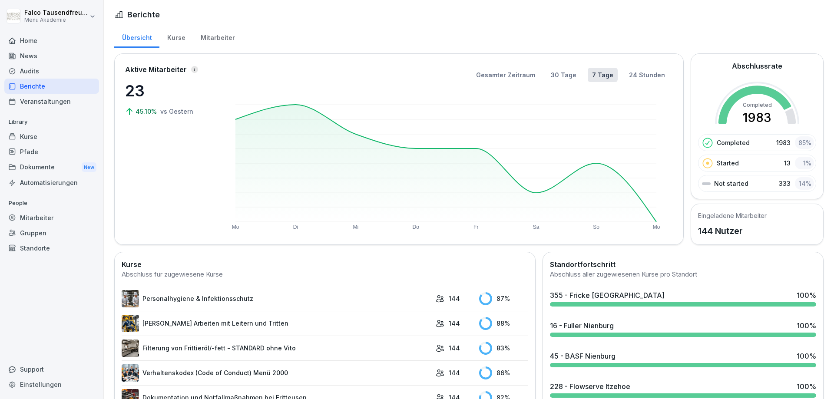 The height and width of the screenshot is (399, 834). What do you see at coordinates (733, 231) in the screenshot?
I see `p: 144 Nutzer` at bounding box center [733, 231].